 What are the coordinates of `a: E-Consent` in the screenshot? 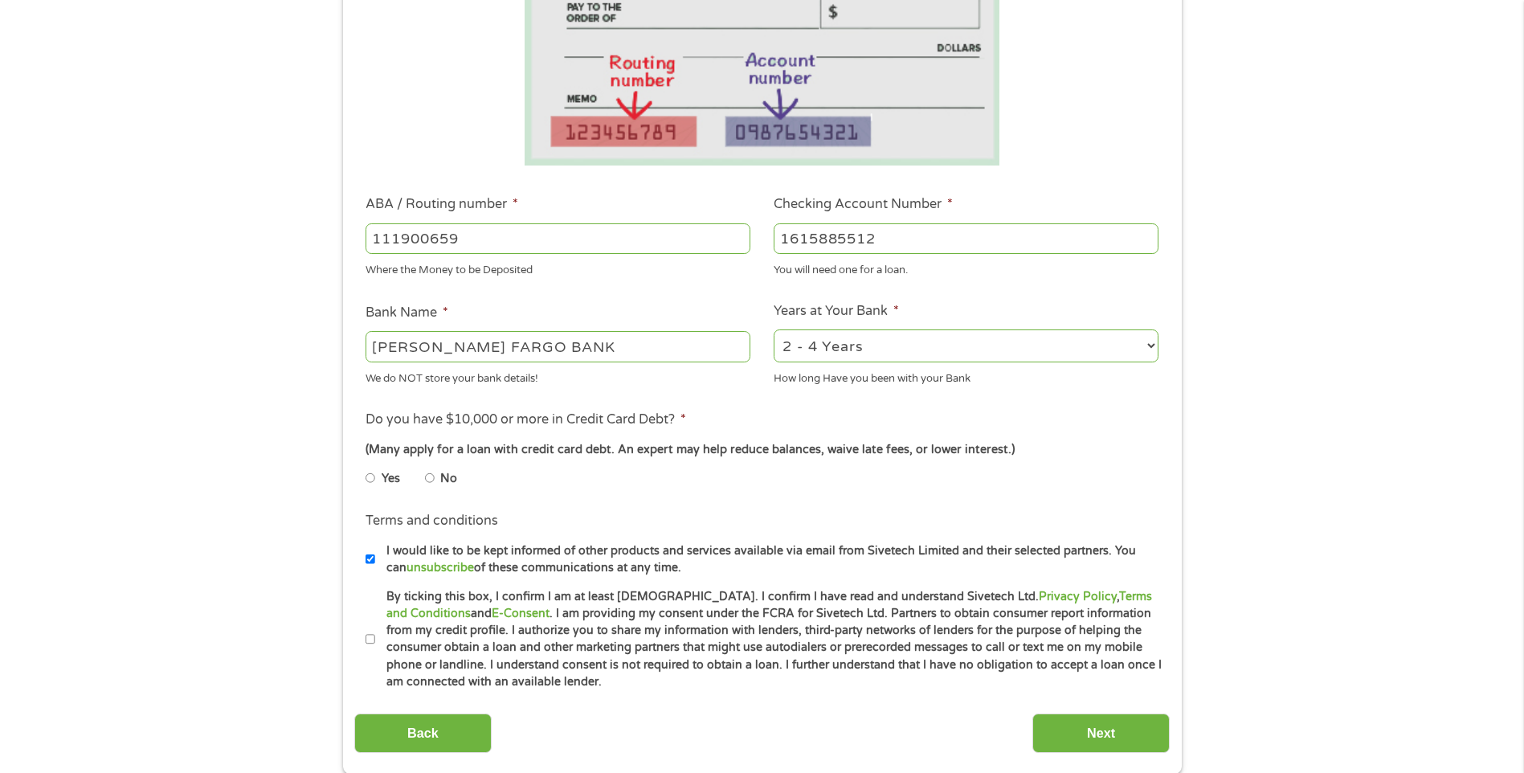 It's located at (521, 613).